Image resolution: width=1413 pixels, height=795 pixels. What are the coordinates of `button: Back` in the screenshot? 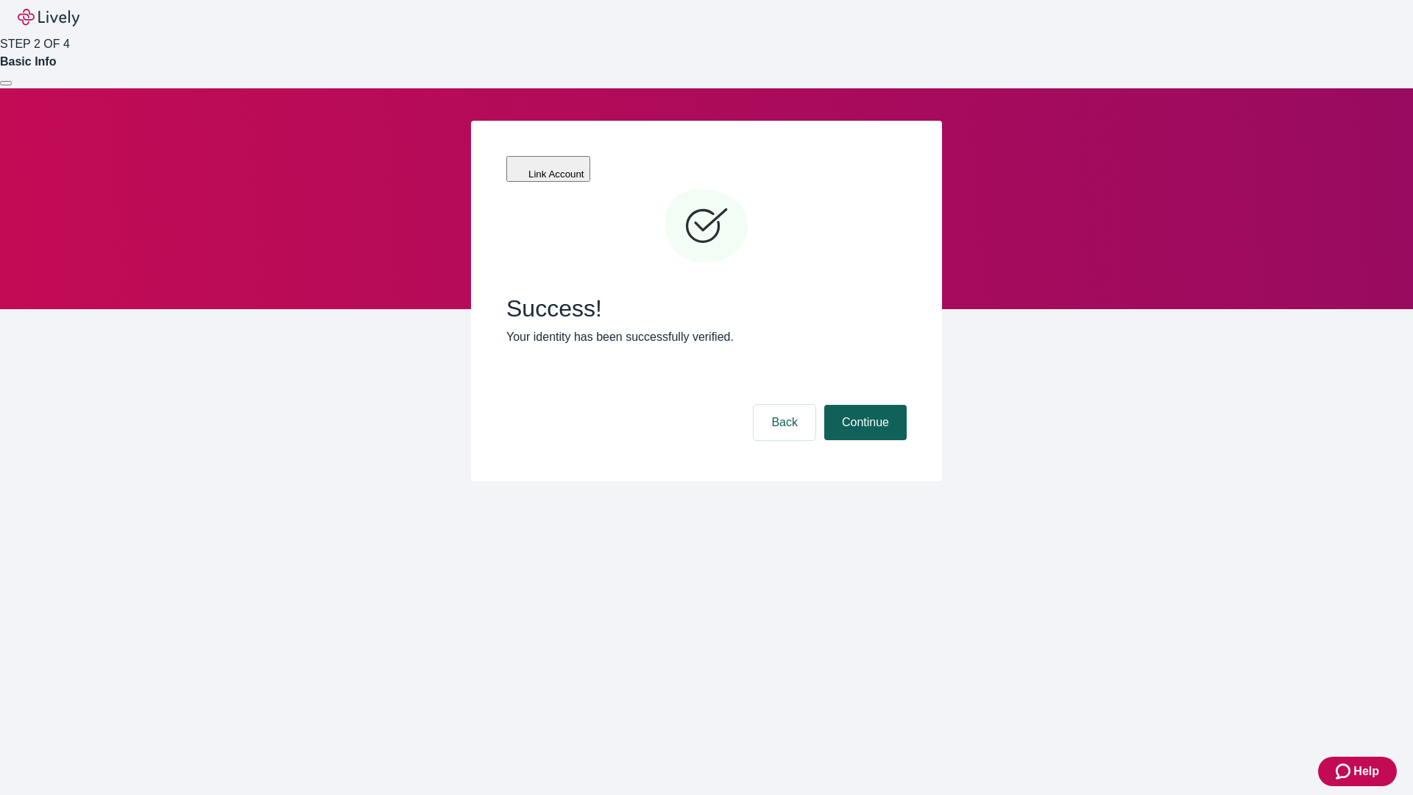 It's located at (784, 422).